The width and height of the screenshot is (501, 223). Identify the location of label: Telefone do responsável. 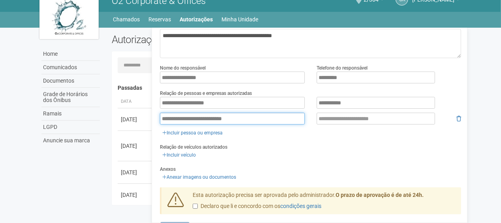
(342, 68).